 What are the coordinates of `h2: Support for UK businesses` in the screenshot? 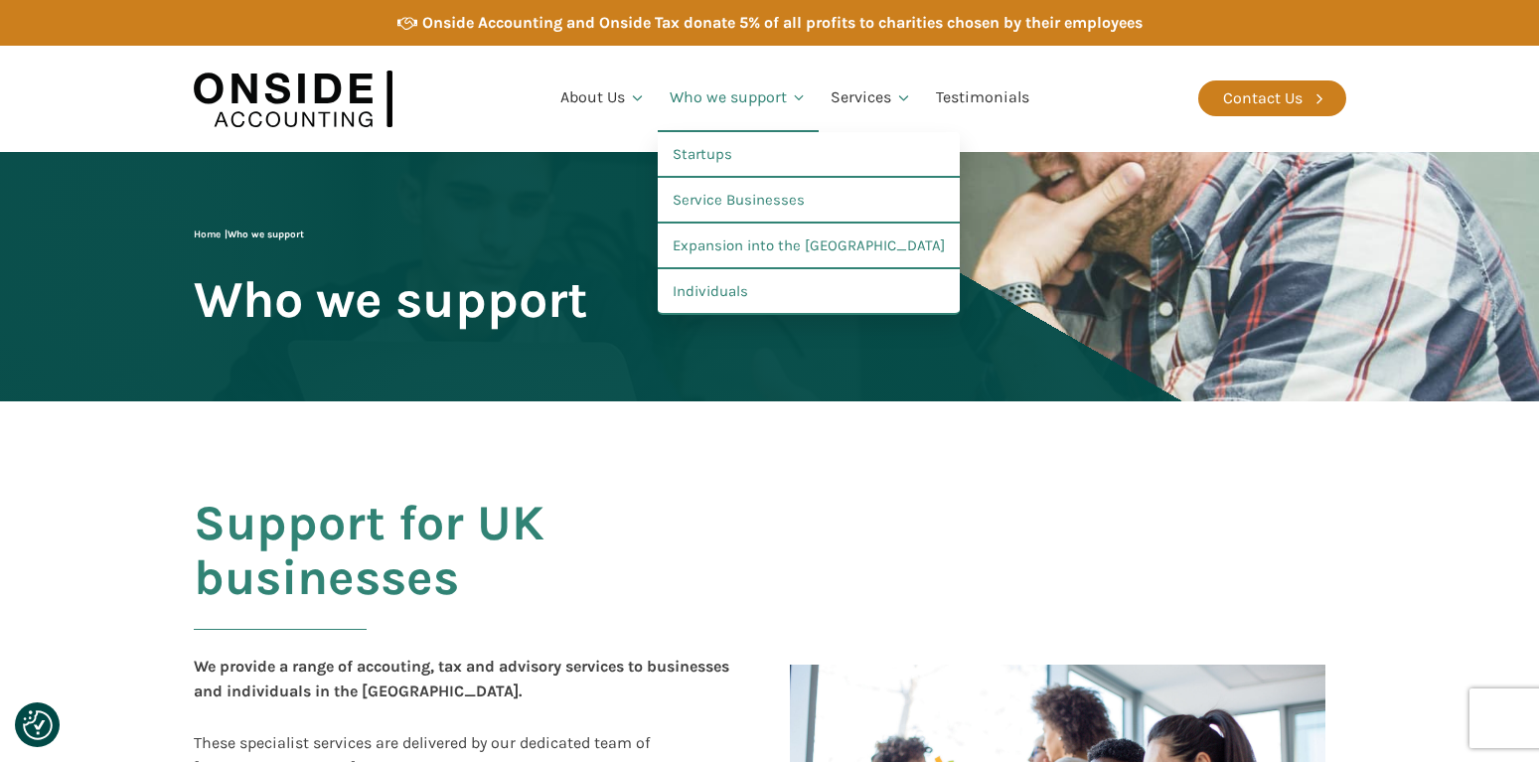 It's located at (472, 574).